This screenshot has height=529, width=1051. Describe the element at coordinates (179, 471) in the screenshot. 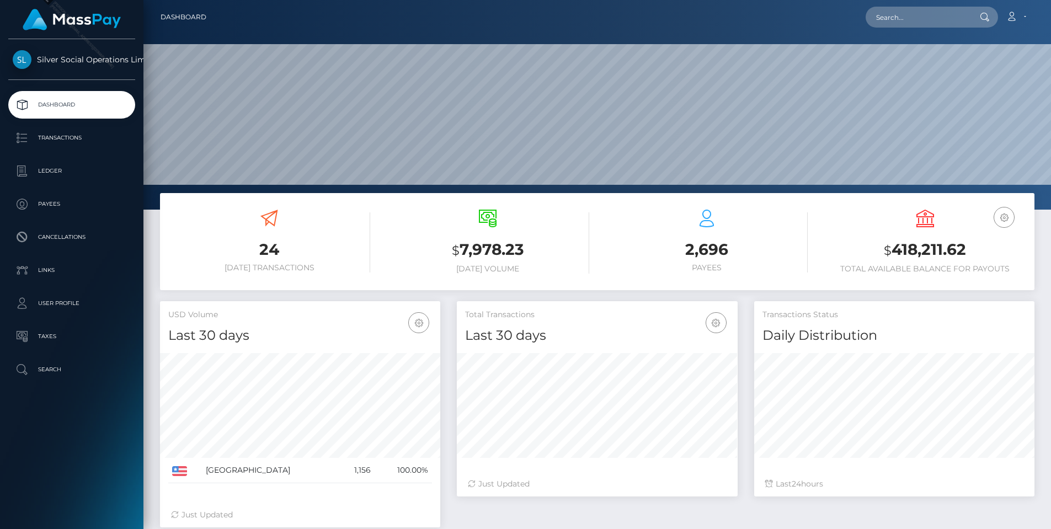

I see `img: US.png` at that location.